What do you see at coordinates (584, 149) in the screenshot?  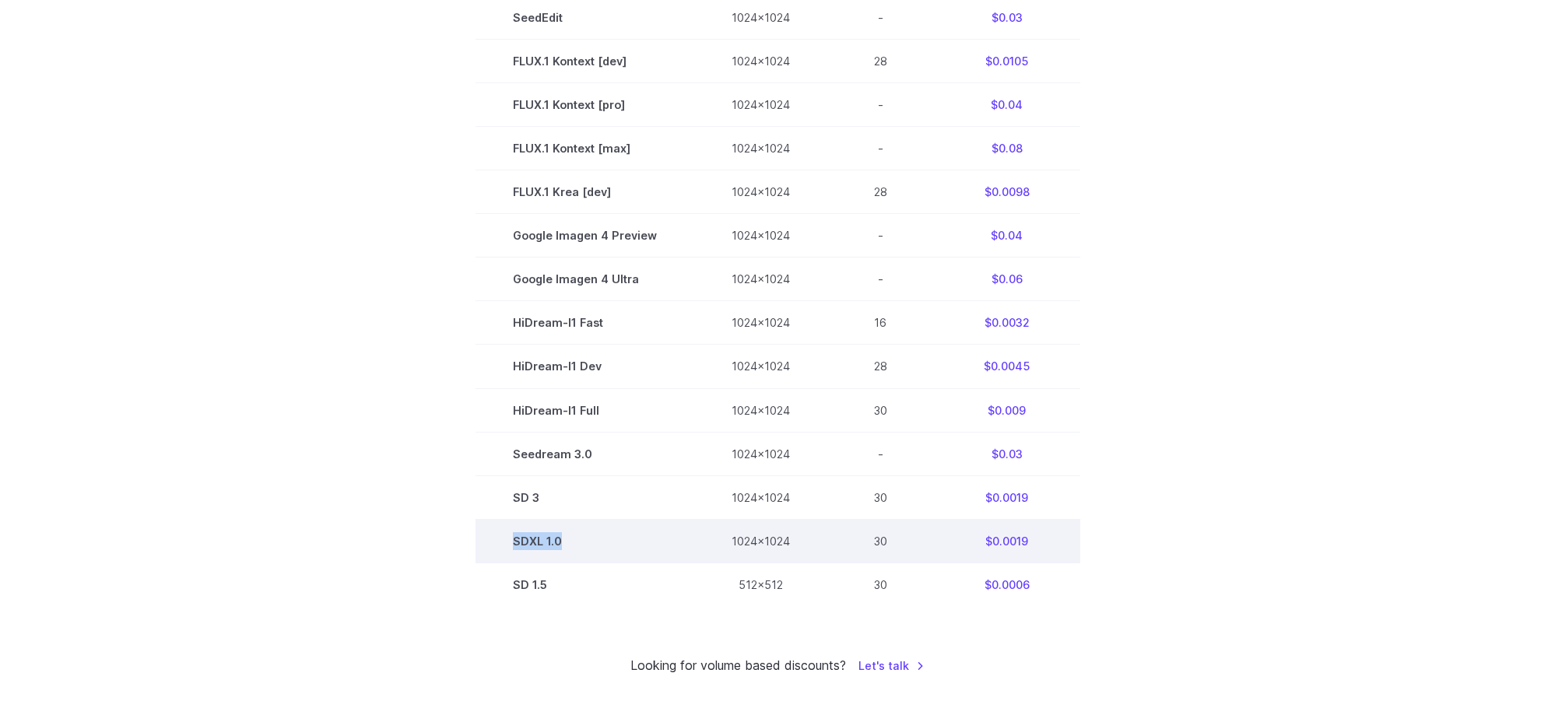 I see `td: FLUX.1 Kontext [max]` at bounding box center [584, 149].